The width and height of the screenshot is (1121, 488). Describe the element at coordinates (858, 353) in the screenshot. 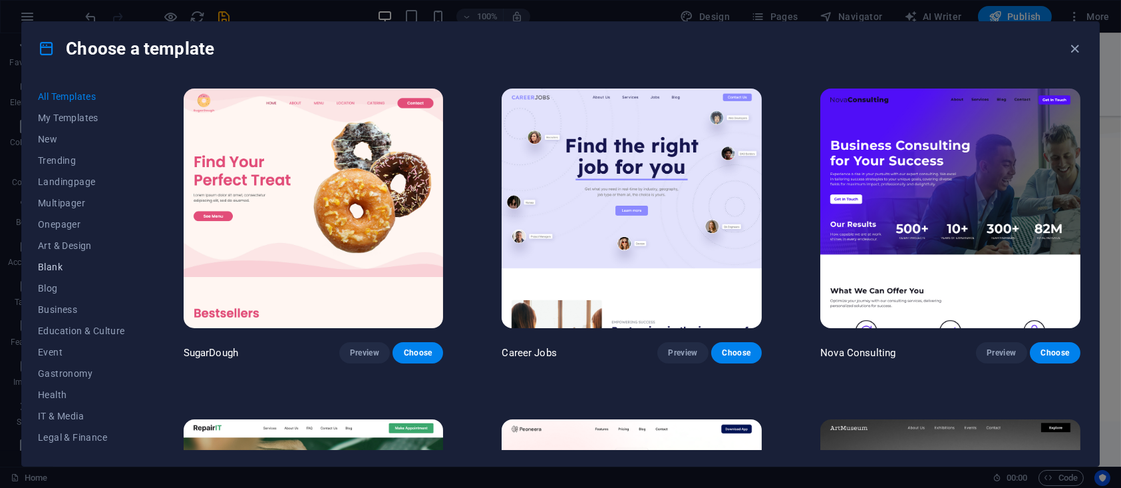

I see `p: Nova Consulting` at that location.